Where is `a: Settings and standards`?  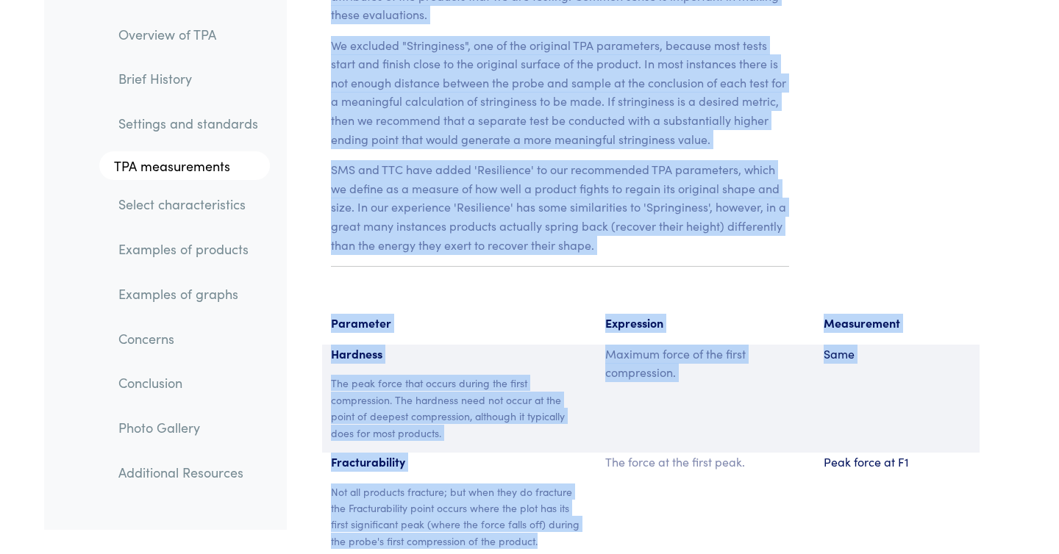 a: Settings and standards is located at coordinates (188, 124).